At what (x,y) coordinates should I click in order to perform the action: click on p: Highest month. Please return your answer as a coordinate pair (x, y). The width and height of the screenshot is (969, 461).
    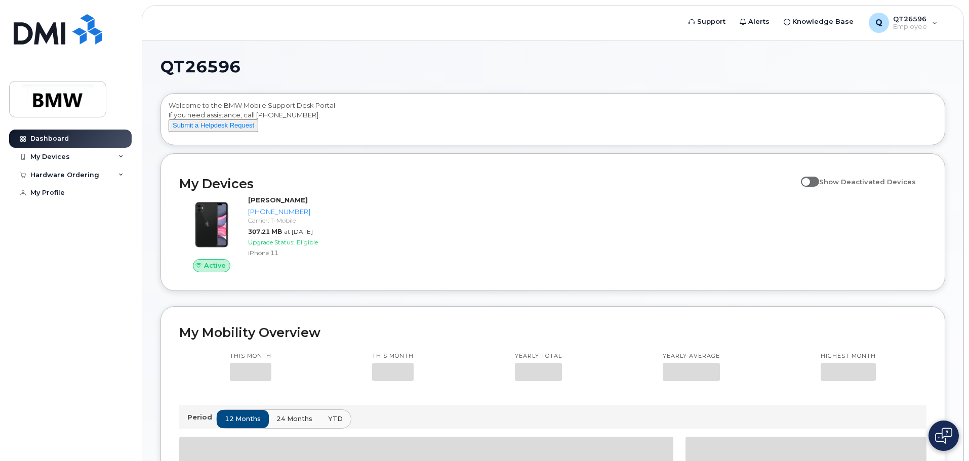
    Looking at the image, I should click on (848, 356).